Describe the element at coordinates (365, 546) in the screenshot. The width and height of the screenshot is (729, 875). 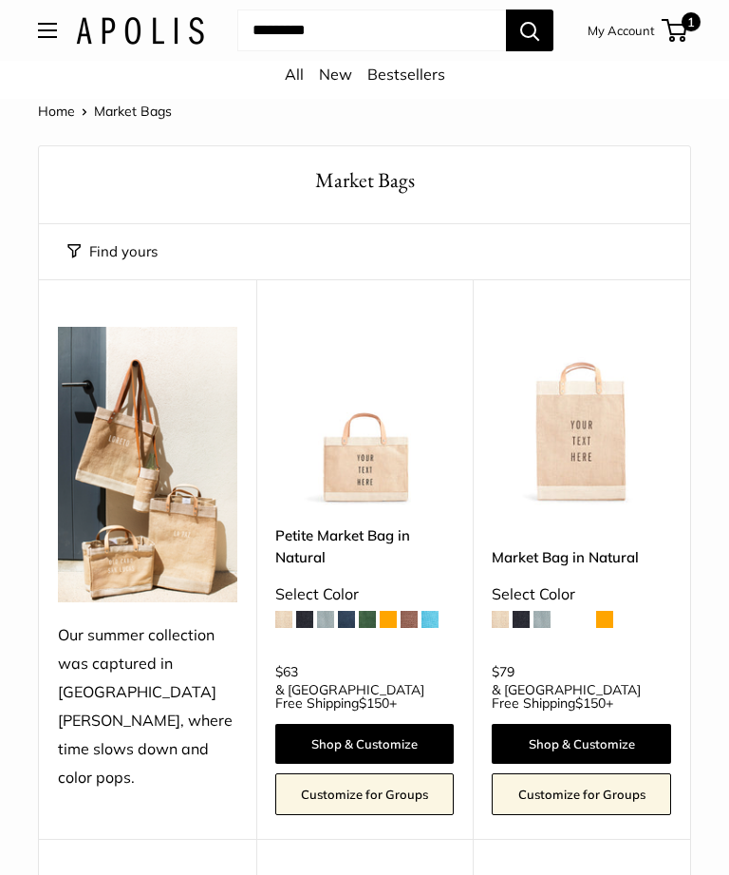
I see `a: Petite Market Bag in Natural` at that location.